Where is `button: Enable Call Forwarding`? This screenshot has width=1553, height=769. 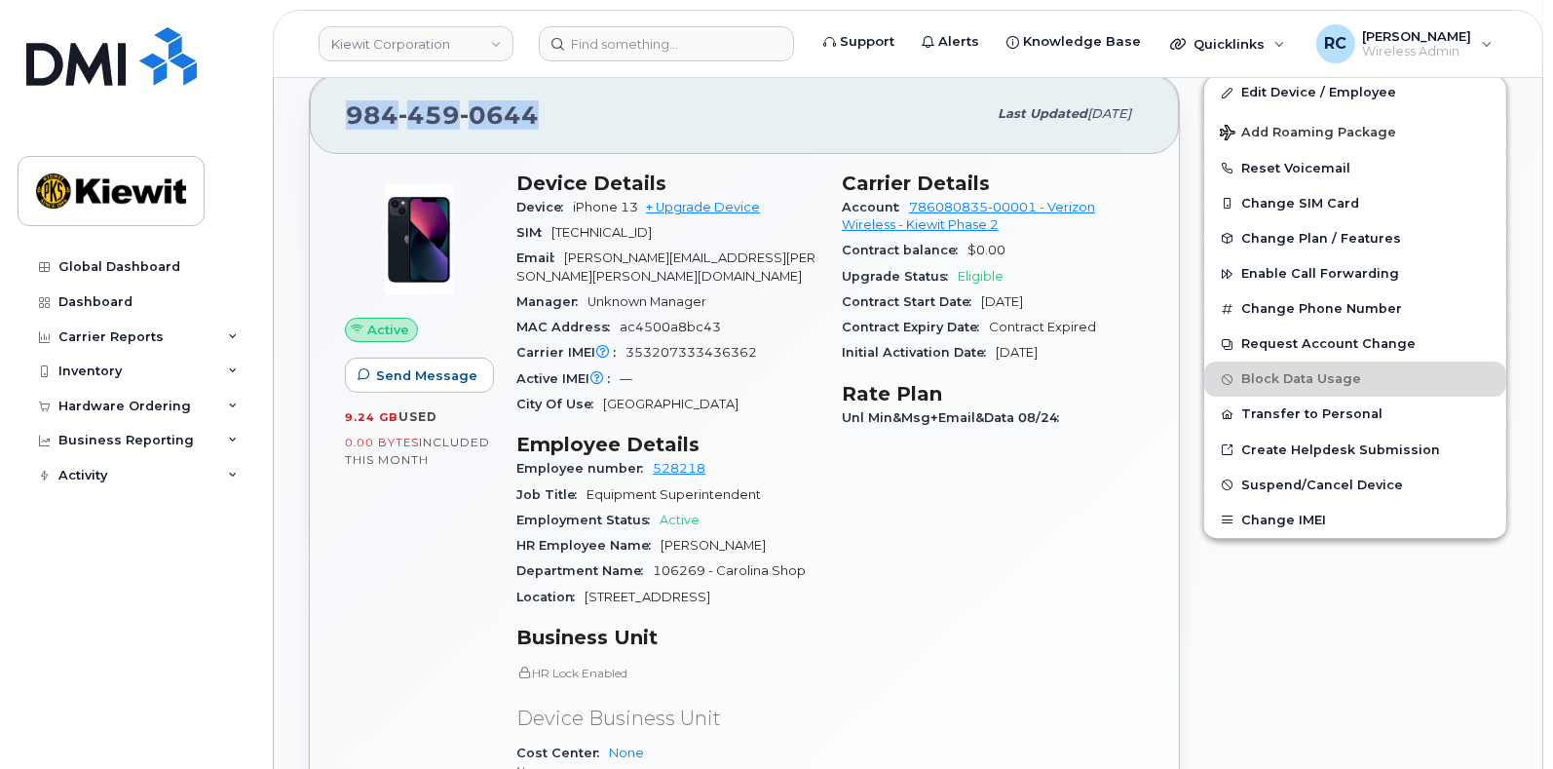
button: Enable Call Forwarding is located at coordinates (1356, 274).